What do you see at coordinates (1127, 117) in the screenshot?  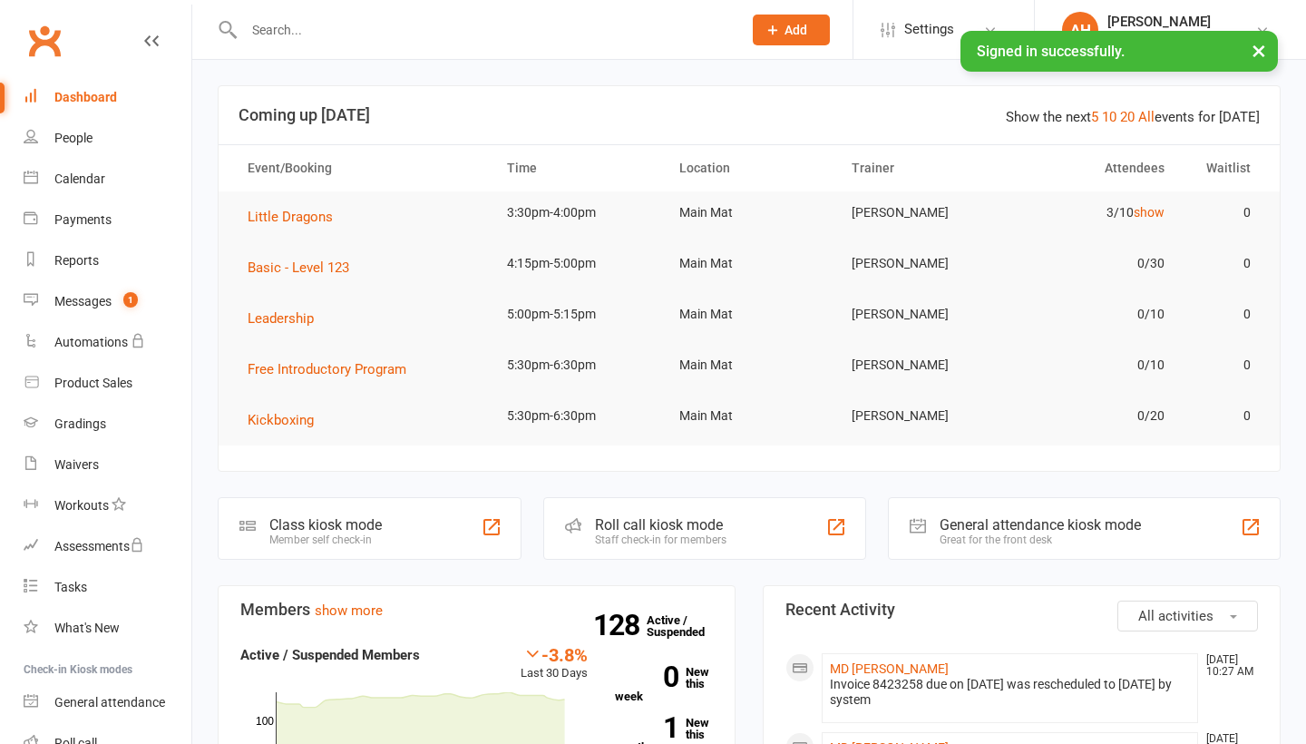 I see `a: 20` at bounding box center [1127, 117].